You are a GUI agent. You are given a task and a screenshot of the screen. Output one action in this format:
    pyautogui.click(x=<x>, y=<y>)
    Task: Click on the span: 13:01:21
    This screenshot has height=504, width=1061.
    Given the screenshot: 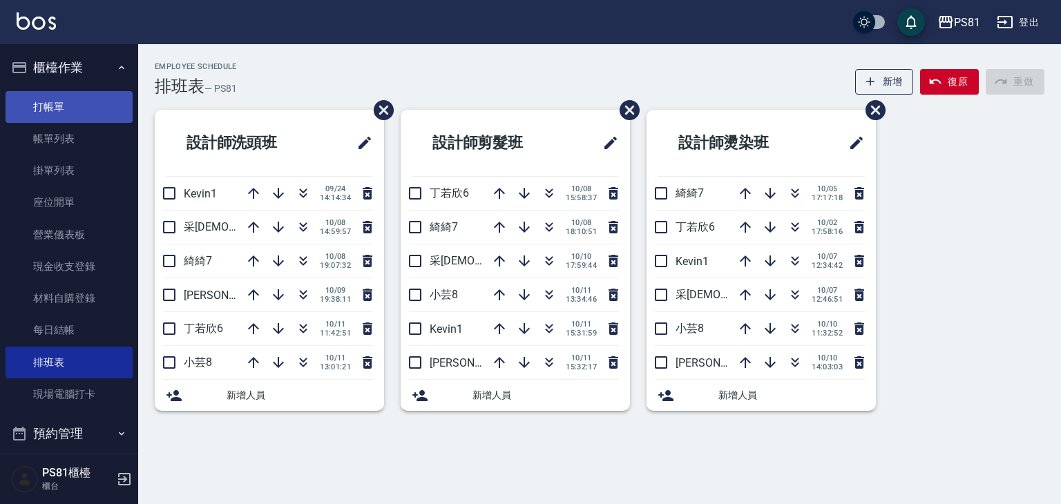 What is the action you would take?
    pyautogui.click(x=335, y=367)
    